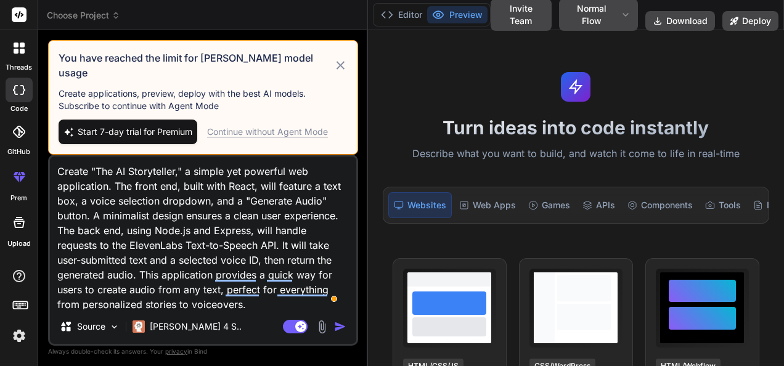  I want to click on button: Preview, so click(457, 15).